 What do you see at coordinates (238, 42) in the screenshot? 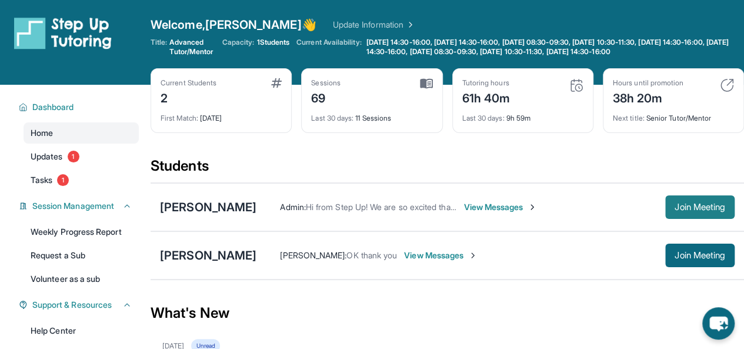
I see `span: Capacity:` at bounding box center [238, 42].